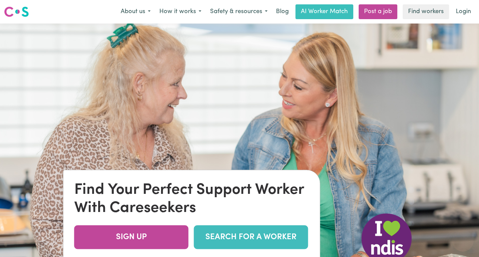 The image size is (479, 257). What do you see at coordinates (16, 12) in the screenshot?
I see `img: Careseekers logo` at bounding box center [16, 12].